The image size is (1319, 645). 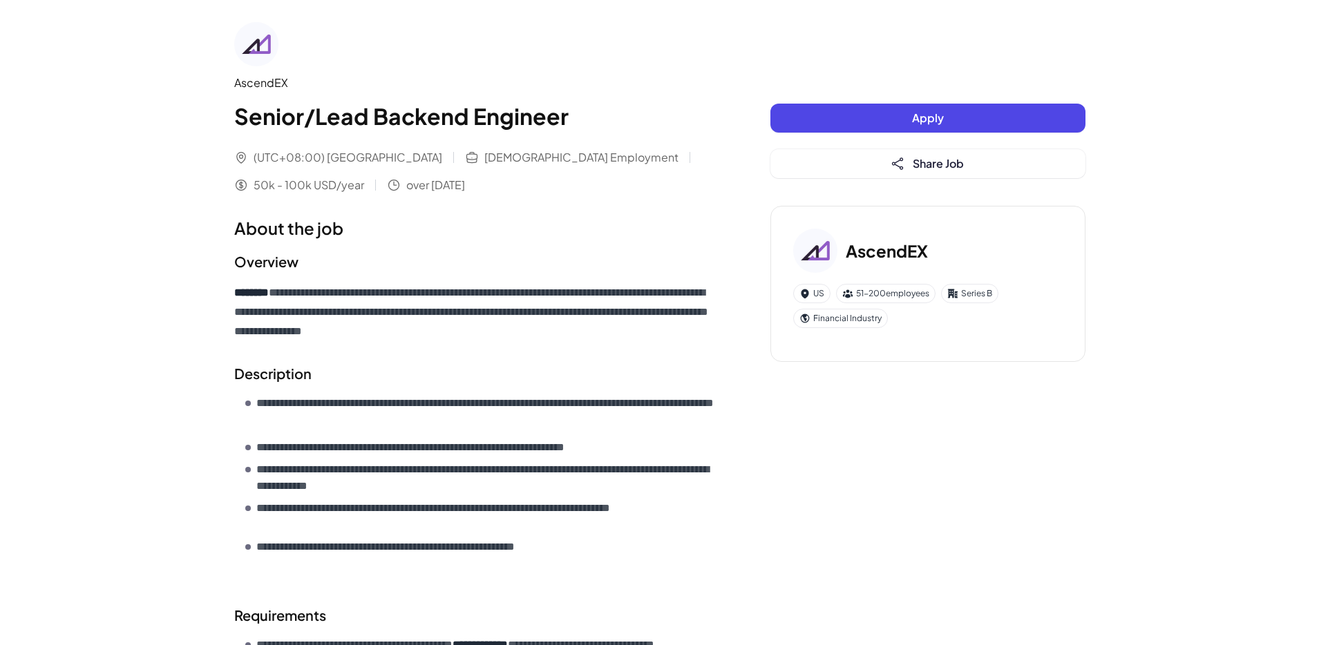 What do you see at coordinates (928, 164) in the screenshot?
I see `button: Share Job` at bounding box center [928, 164].